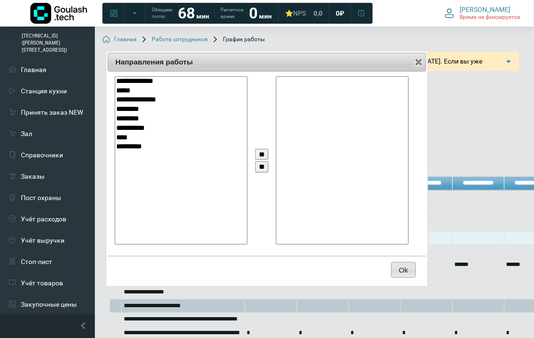  What do you see at coordinates (238, 40) in the screenshot?
I see `span: График работы` at bounding box center [238, 40].